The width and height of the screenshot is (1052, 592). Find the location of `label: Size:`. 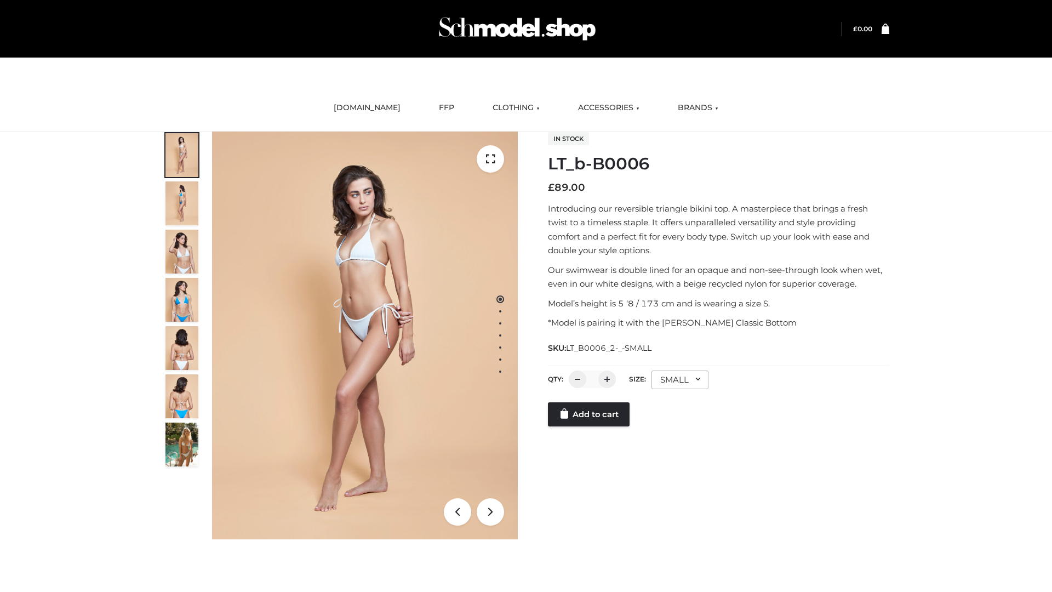

label: Size: is located at coordinates (637, 379).